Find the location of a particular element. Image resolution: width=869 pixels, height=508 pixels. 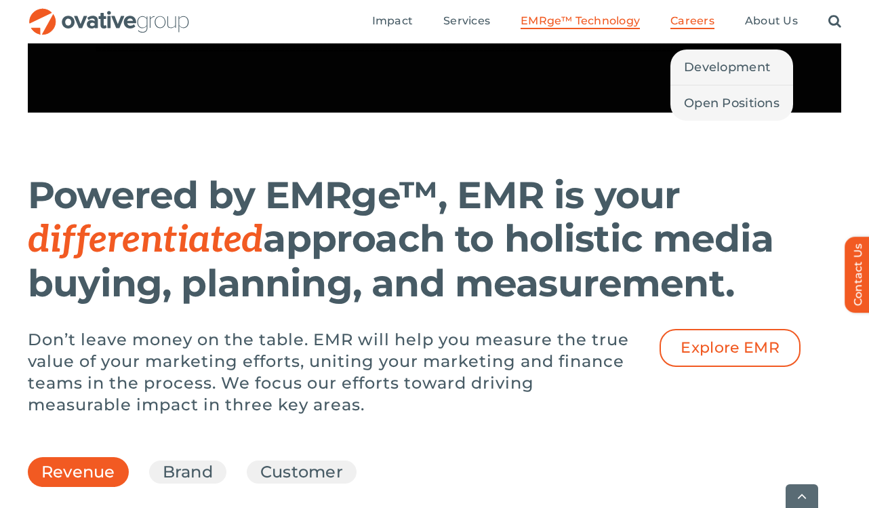

span: Open Positions is located at coordinates (731, 103).